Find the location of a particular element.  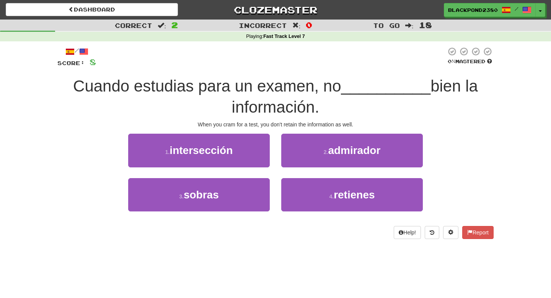

span: Incorrect is located at coordinates (263, 25).